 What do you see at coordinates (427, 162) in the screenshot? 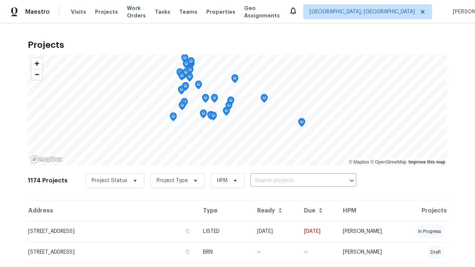
I see `a: Improve this map` at bounding box center [427, 162].